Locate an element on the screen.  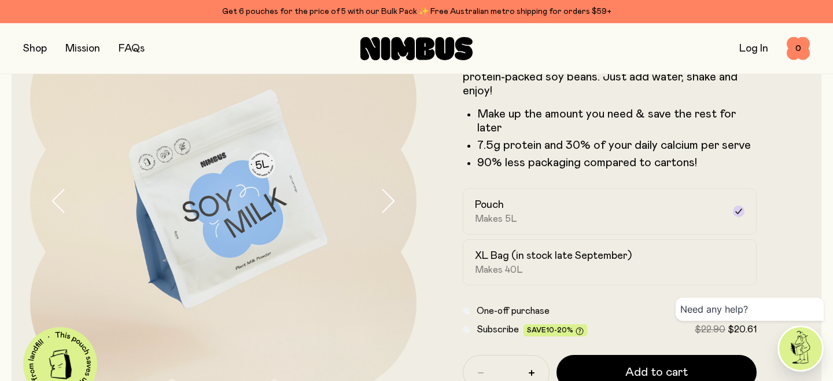
p: A smooth and creamy blend made with all-natural, protein-packed soy beans. Just add water, shake ... is located at coordinates (610, 77).